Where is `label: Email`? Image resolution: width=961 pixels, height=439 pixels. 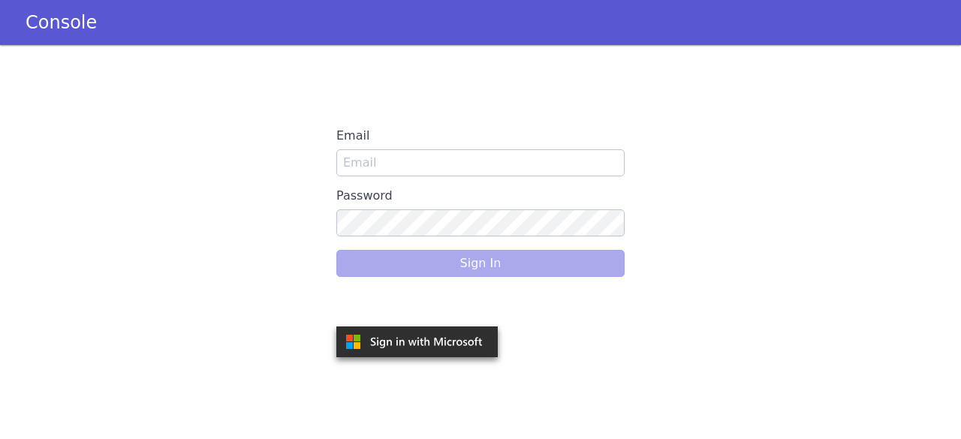 label: Email is located at coordinates (480, 136).